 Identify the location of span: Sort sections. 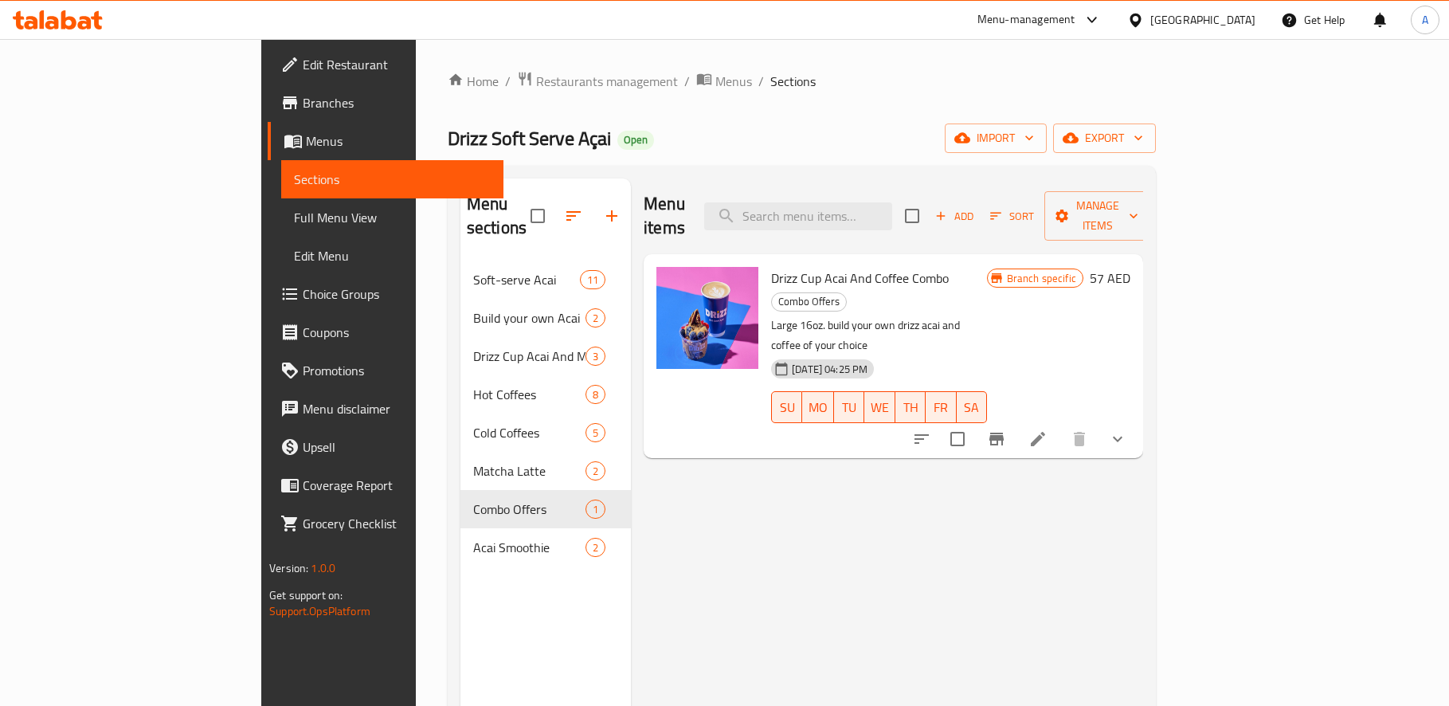
(574, 216).